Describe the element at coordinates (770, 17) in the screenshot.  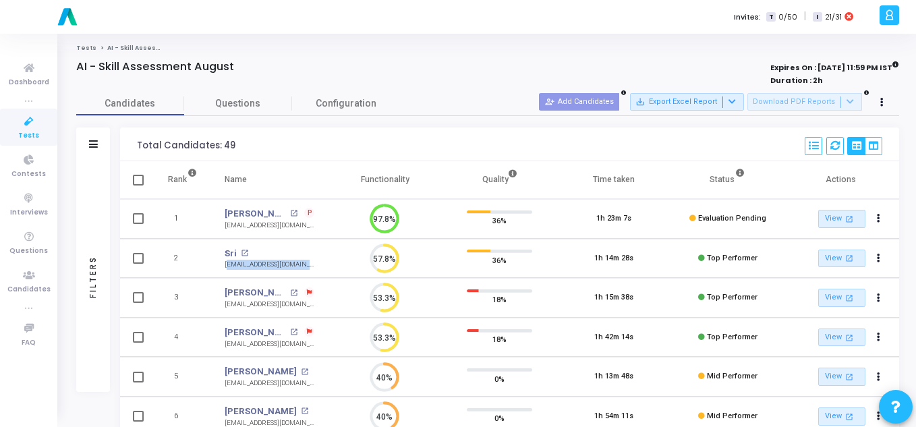
I see `span: T` at that location.